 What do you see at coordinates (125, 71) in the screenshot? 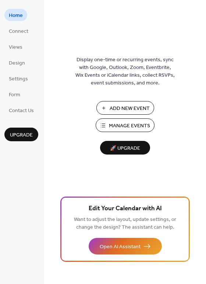
I see `span: Display one-time or recurring events, sync with Google, Outlook, Zoom, Eventbrite, Wix Events or ...` at bounding box center [125, 71].